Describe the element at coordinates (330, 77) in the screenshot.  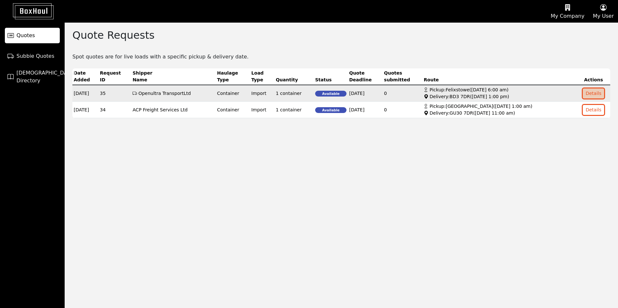
I see `th: Status` at that location.